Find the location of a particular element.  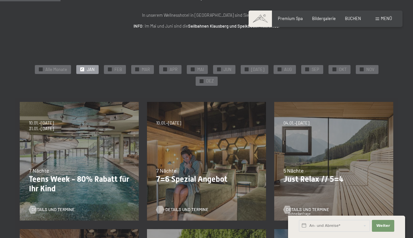

span: AUG is located at coordinates (288, 70).